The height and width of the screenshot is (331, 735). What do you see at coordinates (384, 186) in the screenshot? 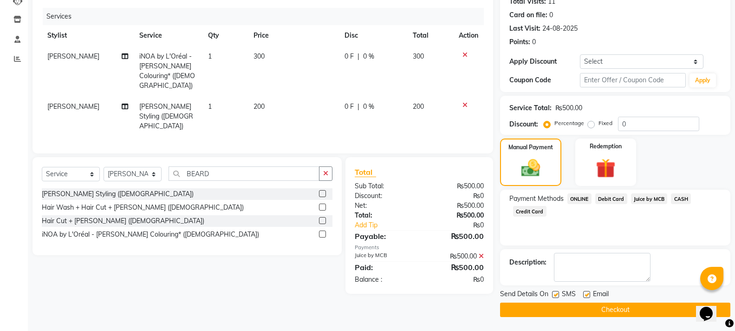
I see `div: Sub Total:` at bounding box center [384, 186].